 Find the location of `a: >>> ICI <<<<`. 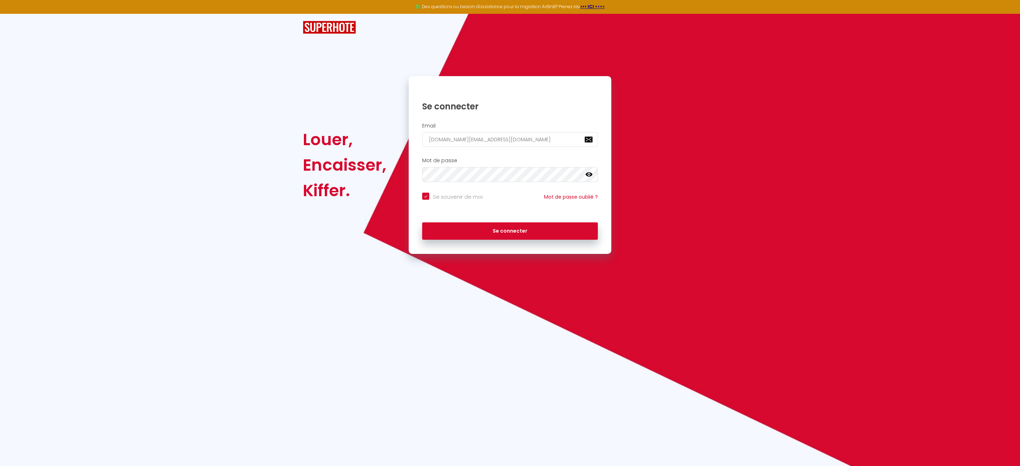

a: >>> ICI <<<< is located at coordinates (592, 6).